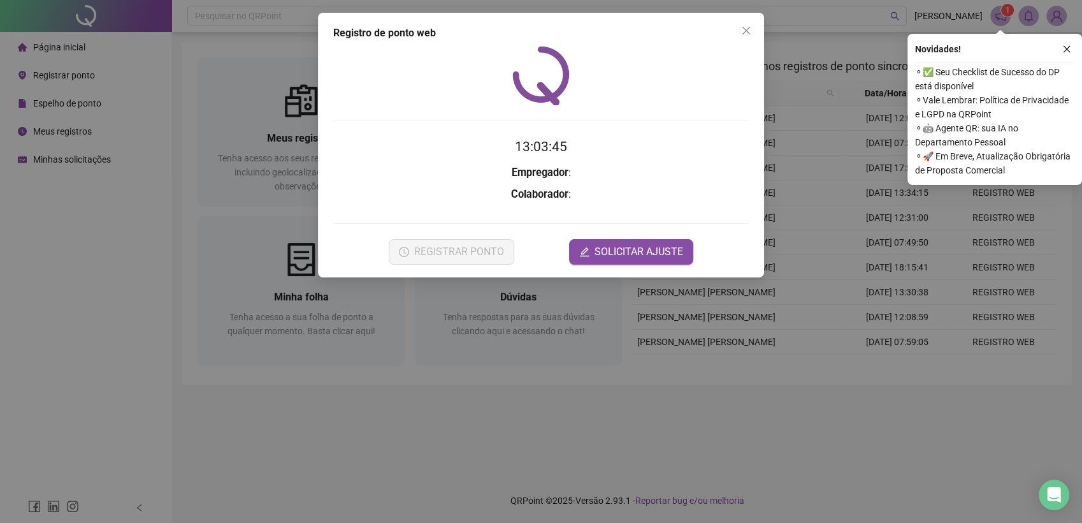  Describe the element at coordinates (584, 252) in the screenshot. I see `span: edit` at that location.